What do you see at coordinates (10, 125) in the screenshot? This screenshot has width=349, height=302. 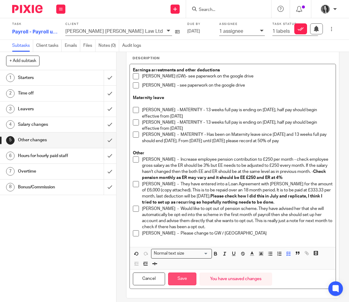 I see `div: 4` at bounding box center [10, 125].